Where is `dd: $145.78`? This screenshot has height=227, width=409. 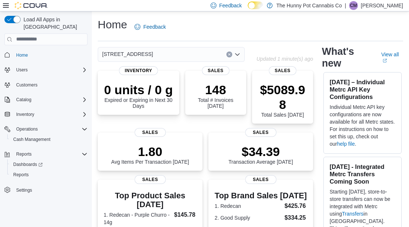 dd: $145.78 is located at coordinates (185, 214).